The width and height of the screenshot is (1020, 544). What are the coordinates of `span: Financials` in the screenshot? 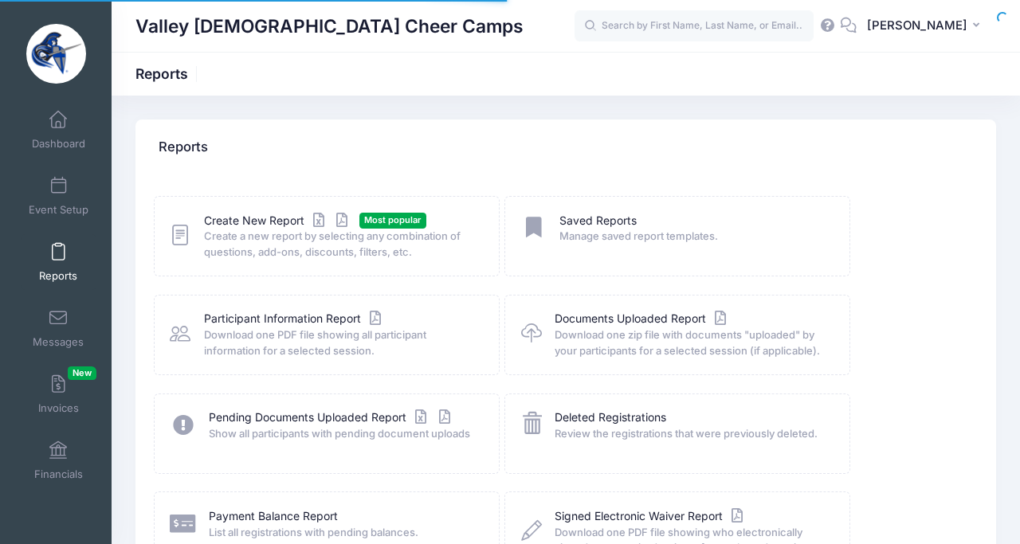 It's located at (58, 474).